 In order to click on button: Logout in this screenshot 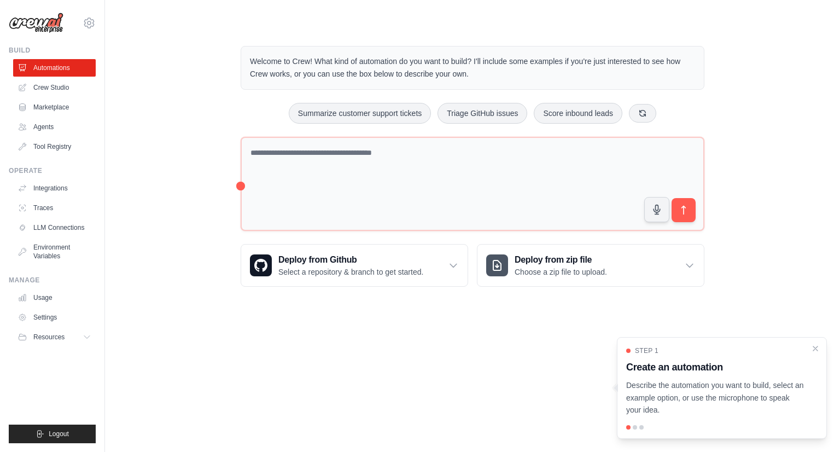, I will do `click(52, 434)`.